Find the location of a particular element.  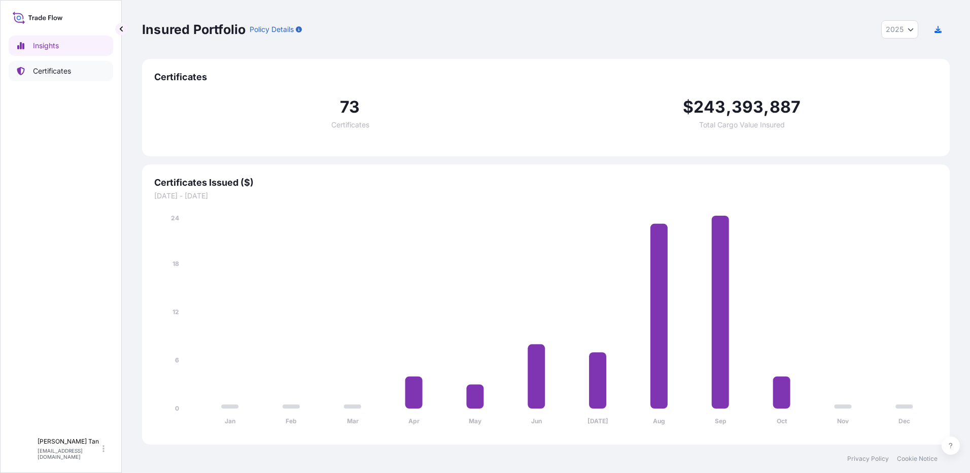

tspan: Mar is located at coordinates (353, 421).